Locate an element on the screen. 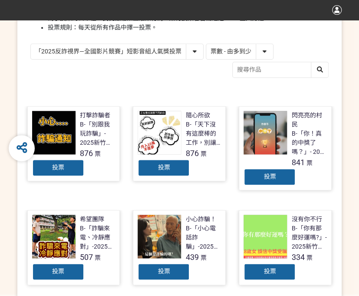 This screenshot has width=359, height=296. input: 搜尋作品 is located at coordinates (281, 69).